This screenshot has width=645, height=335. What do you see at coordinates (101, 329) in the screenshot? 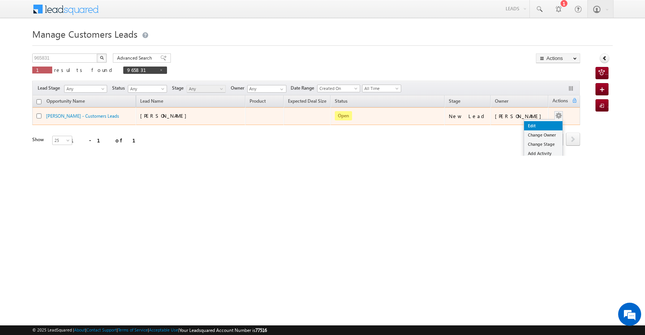
I see `a: Contact Support` at bounding box center [101, 329].